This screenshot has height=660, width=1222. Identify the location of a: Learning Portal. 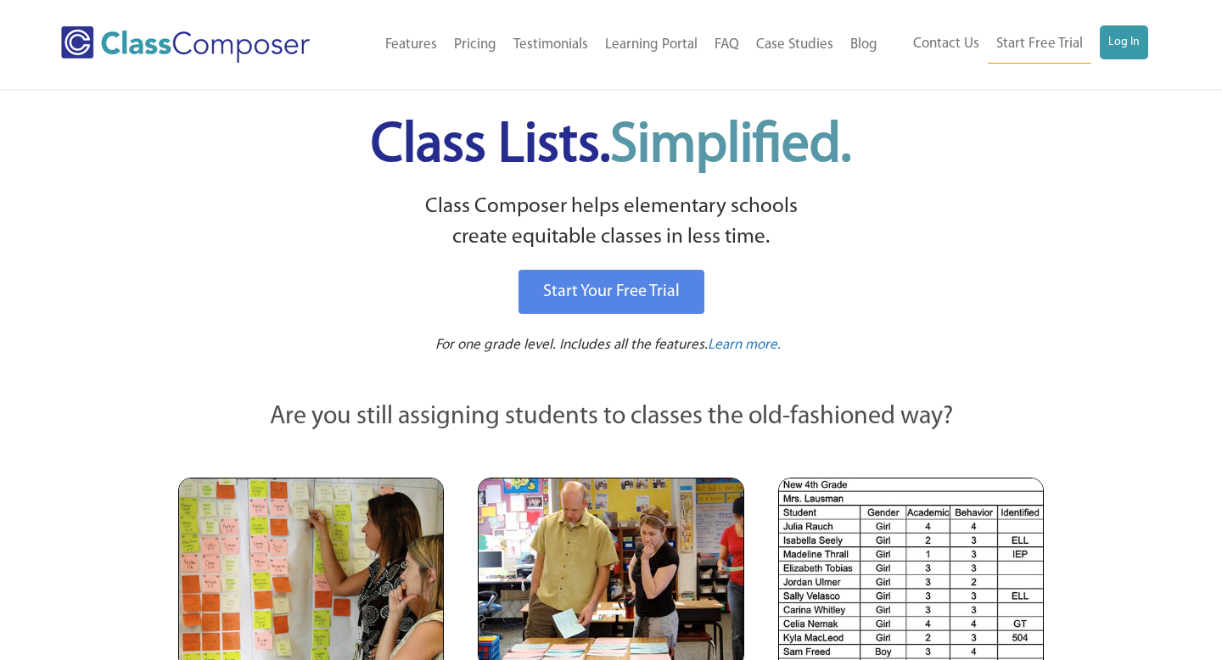
(651, 45).